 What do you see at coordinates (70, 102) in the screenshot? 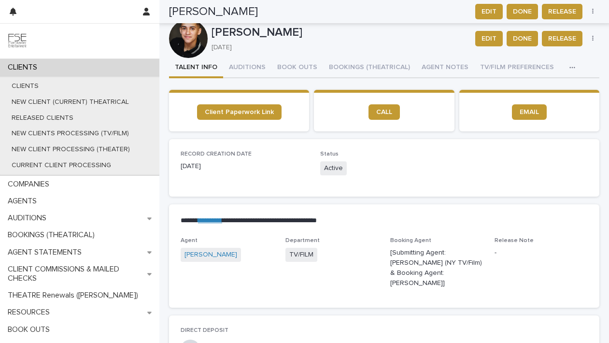
I see `p: NEW CLIENT (CURRENT) THEATRICAL` at bounding box center [70, 102].